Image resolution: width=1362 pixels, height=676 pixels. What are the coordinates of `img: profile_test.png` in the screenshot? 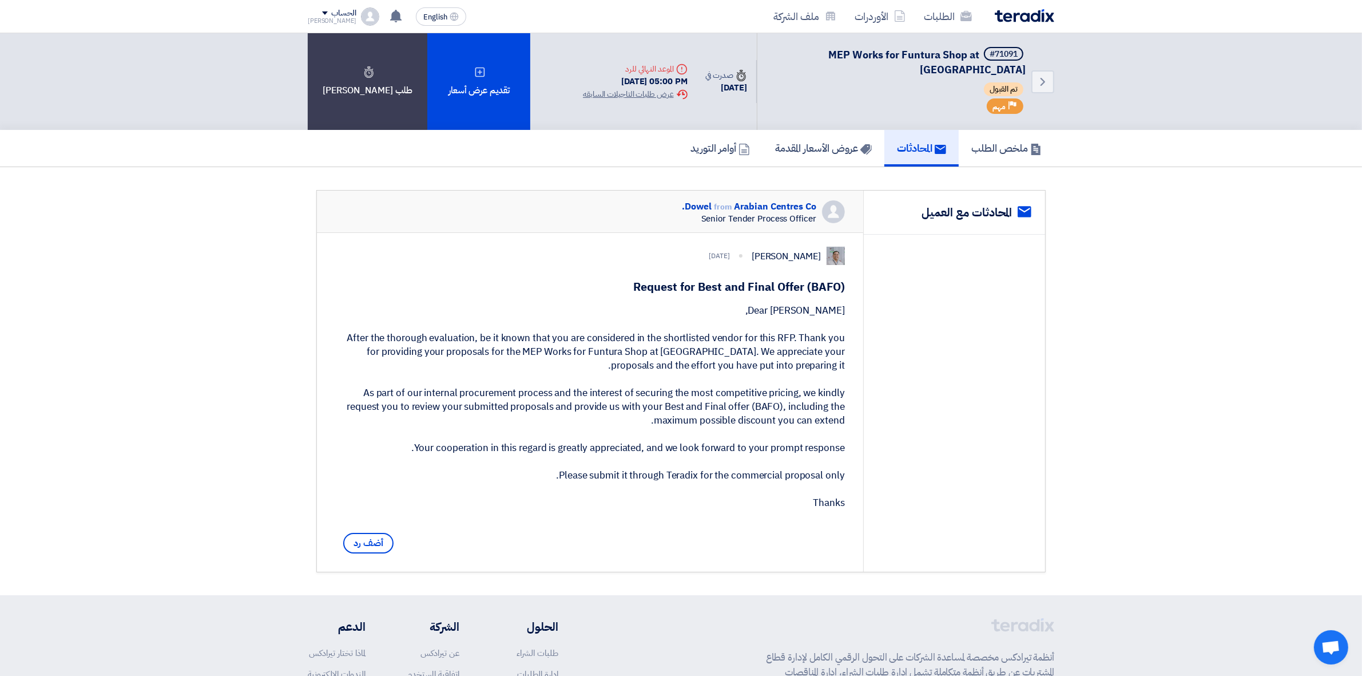 It's located at (370, 17).